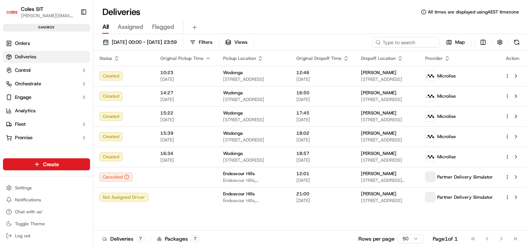 The image size is (528, 247). What do you see at coordinates (323, 133) in the screenshot?
I see `span: 18:02` at bounding box center [323, 133].